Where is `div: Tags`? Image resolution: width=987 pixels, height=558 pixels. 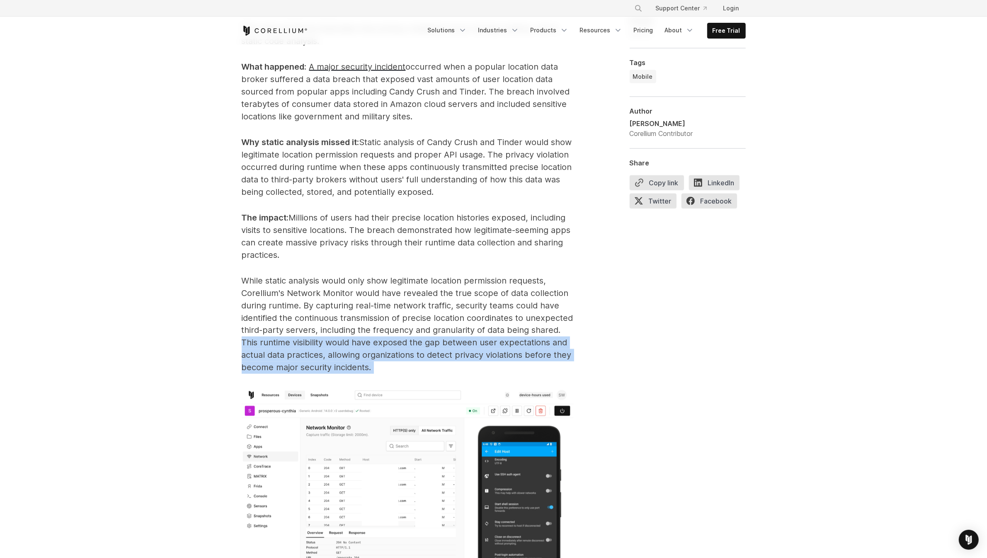 div: Tags is located at coordinates (687, 63).